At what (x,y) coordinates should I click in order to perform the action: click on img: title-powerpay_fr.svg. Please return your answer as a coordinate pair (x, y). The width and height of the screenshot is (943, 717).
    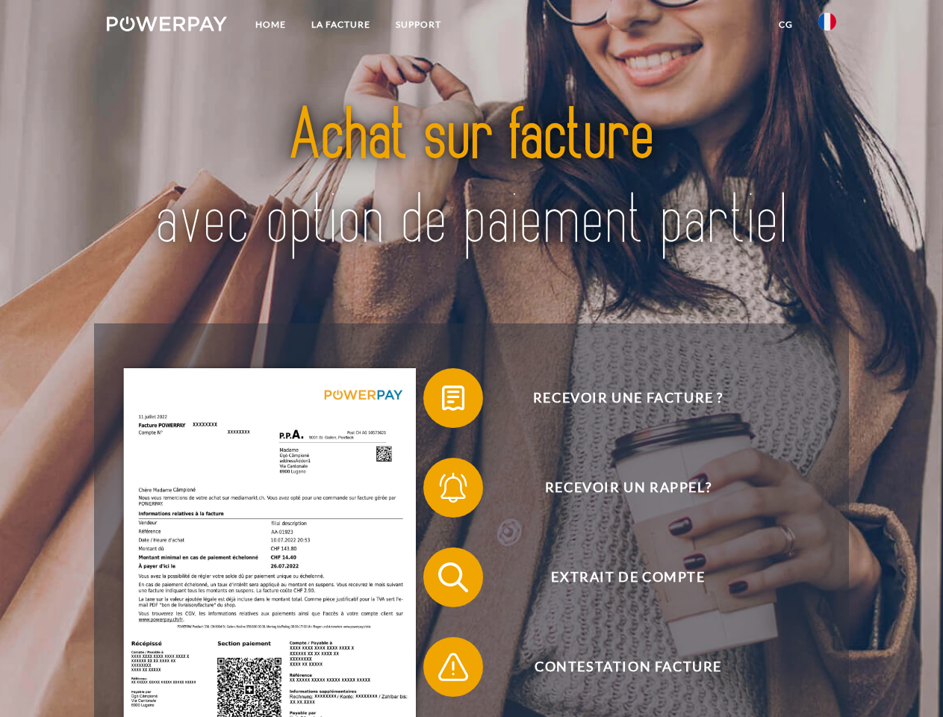
    Looking at the image, I should click on (471, 178).